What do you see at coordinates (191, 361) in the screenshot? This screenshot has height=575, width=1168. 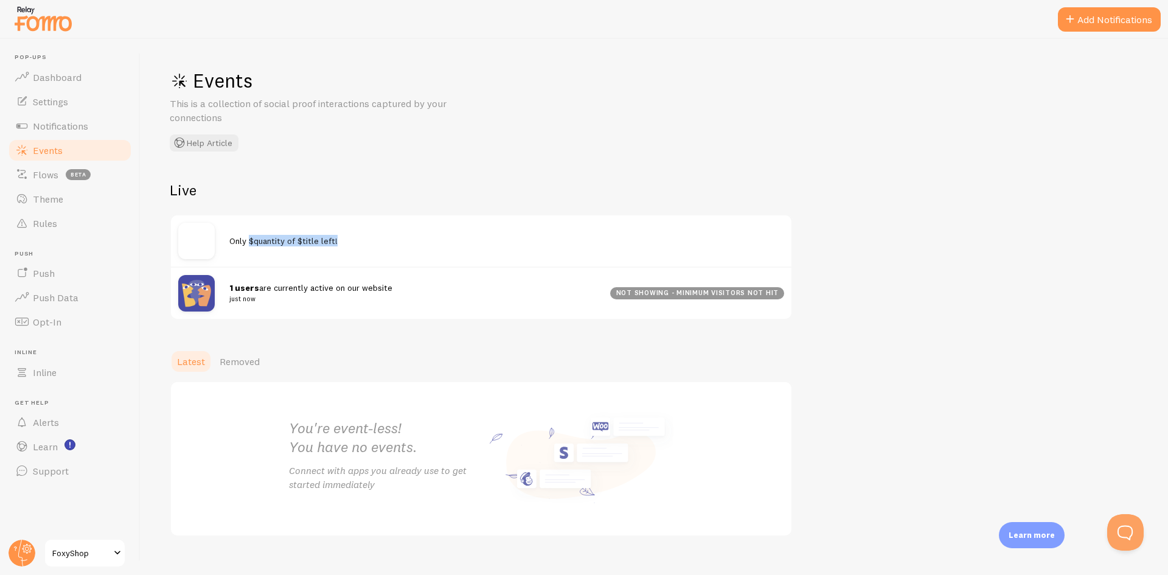 I see `a: Latest` at bounding box center [191, 361].